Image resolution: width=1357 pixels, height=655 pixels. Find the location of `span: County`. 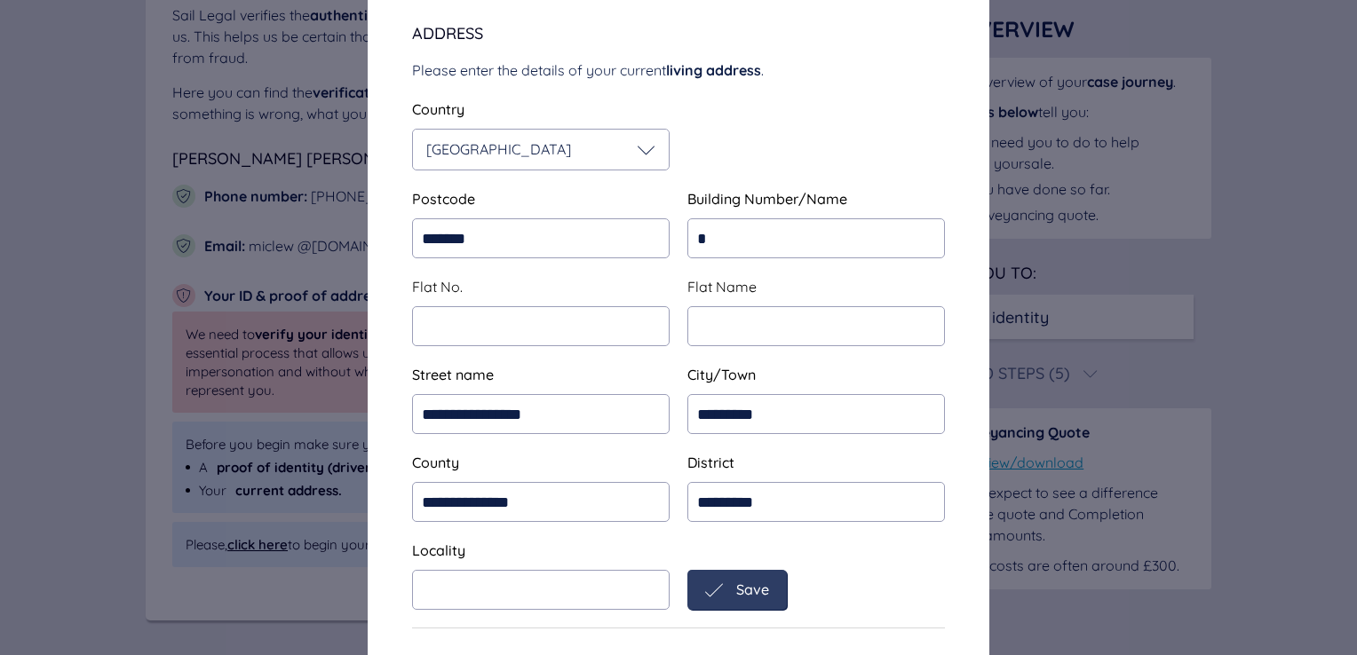

span: County is located at coordinates (435, 463).